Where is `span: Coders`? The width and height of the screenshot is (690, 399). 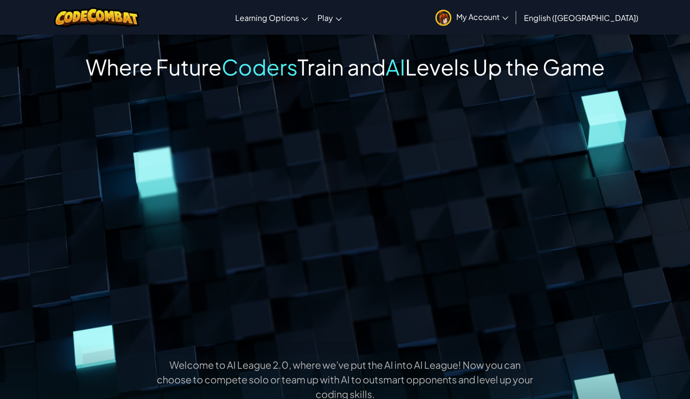 span: Coders is located at coordinates (260, 67).